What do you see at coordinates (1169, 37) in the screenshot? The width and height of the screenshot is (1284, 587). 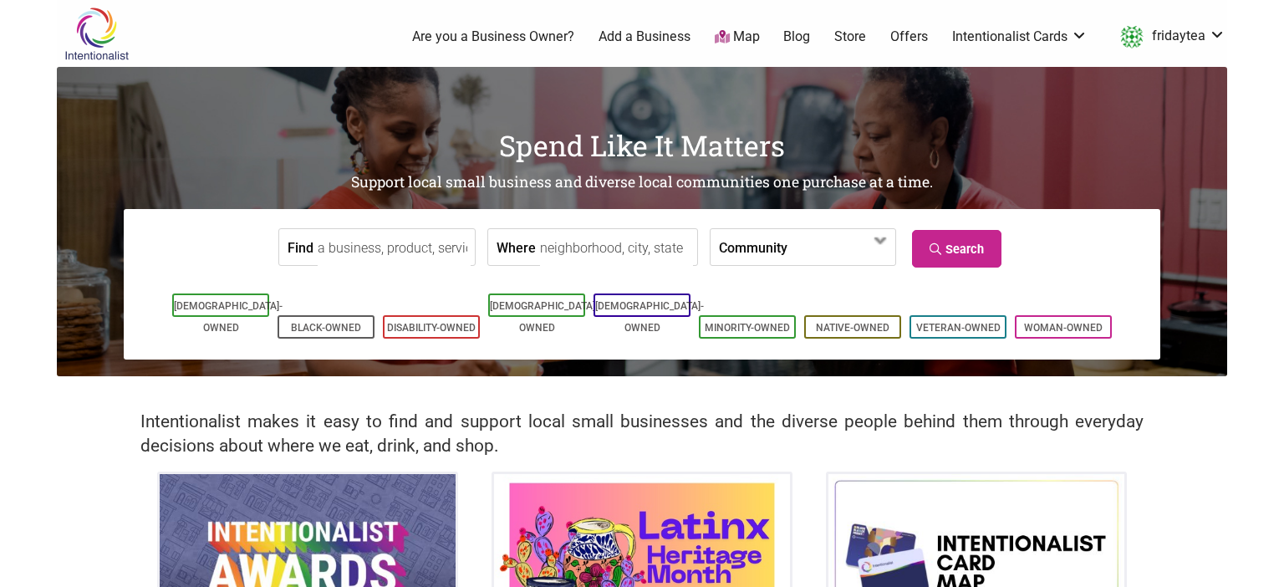 I see `a: fridaytea` at bounding box center [1169, 37].